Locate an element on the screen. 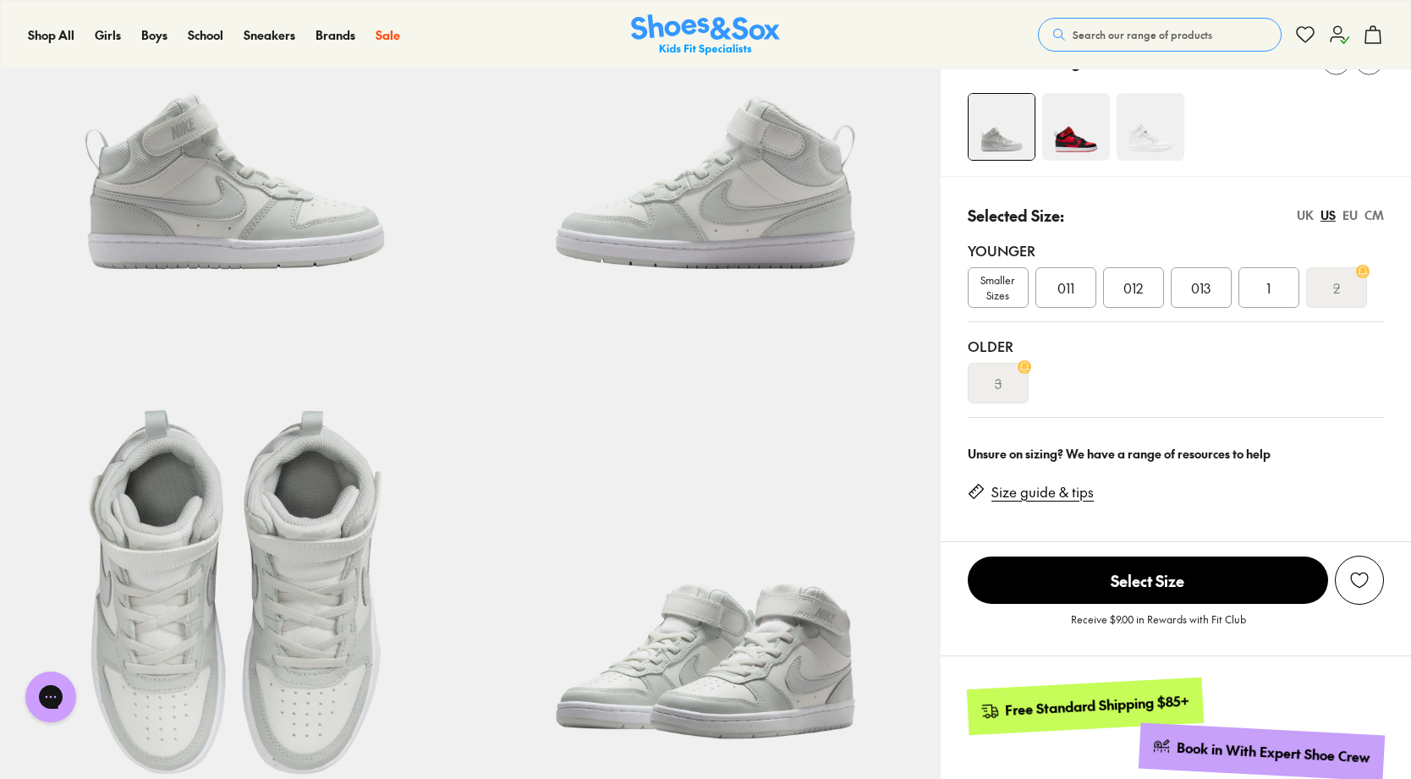 The height and width of the screenshot is (779, 1411). div: CM is located at coordinates (1374, 215).